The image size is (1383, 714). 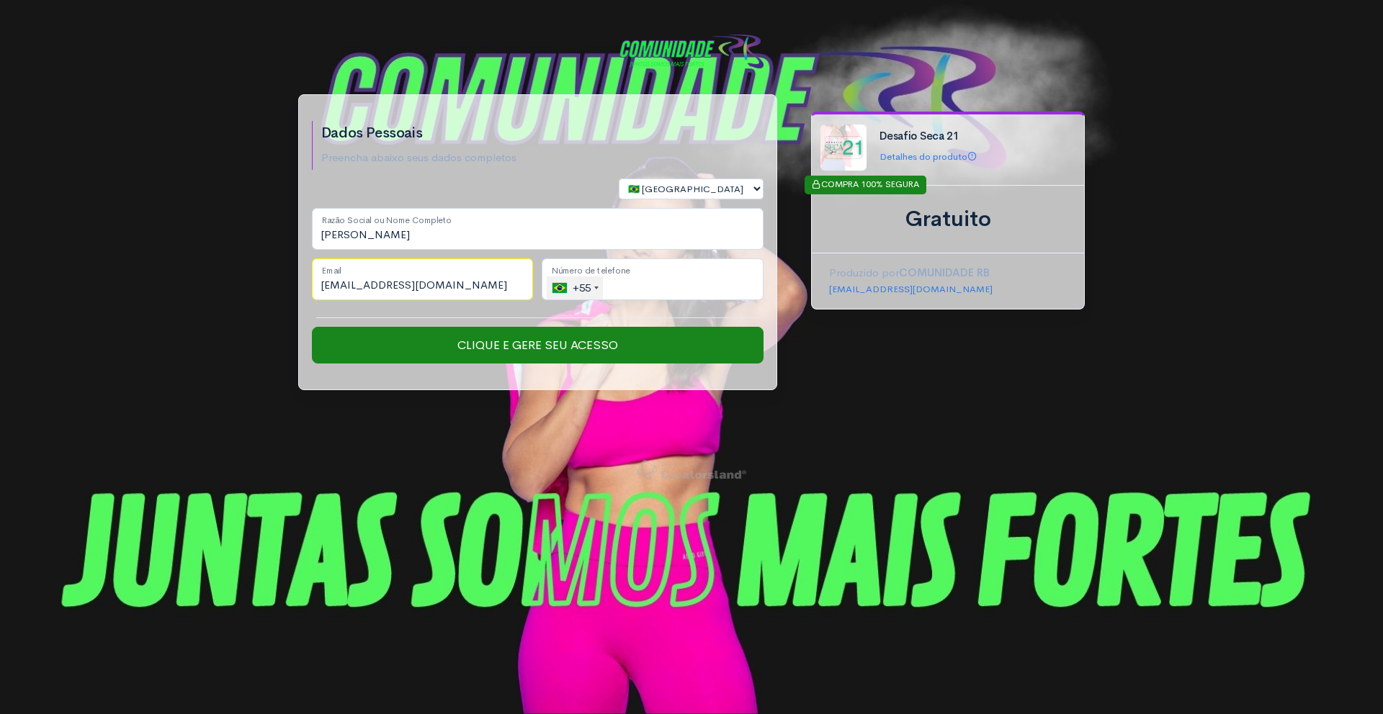 What do you see at coordinates (537, 229) in the screenshot?
I see `input: Nome Completo` at bounding box center [537, 229].